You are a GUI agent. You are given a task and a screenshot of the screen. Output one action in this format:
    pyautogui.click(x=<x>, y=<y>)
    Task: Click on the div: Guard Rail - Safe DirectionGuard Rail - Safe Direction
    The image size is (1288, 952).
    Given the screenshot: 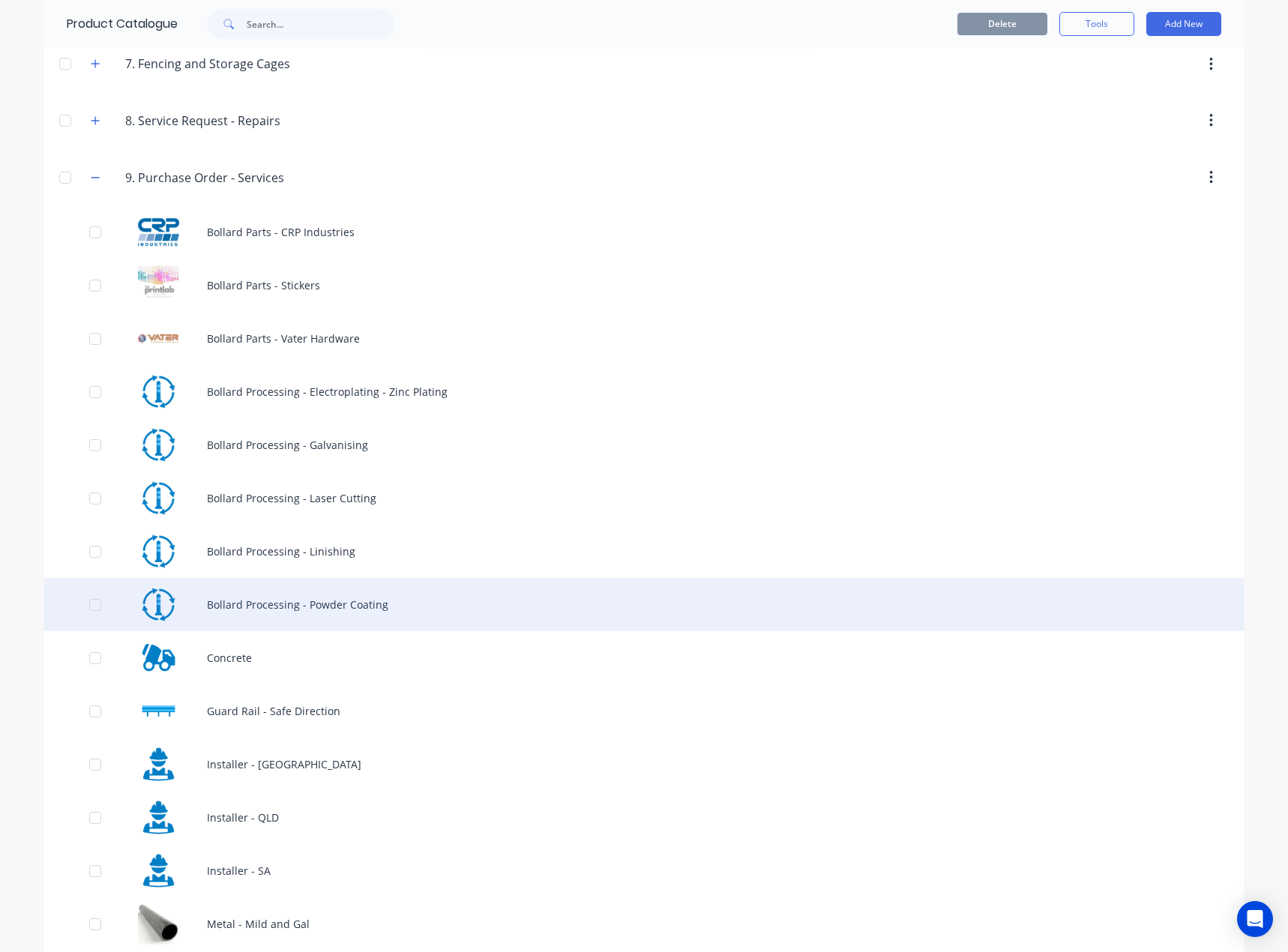 What is the action you would take?
    pyautogui.click(x=644, y=710)
    